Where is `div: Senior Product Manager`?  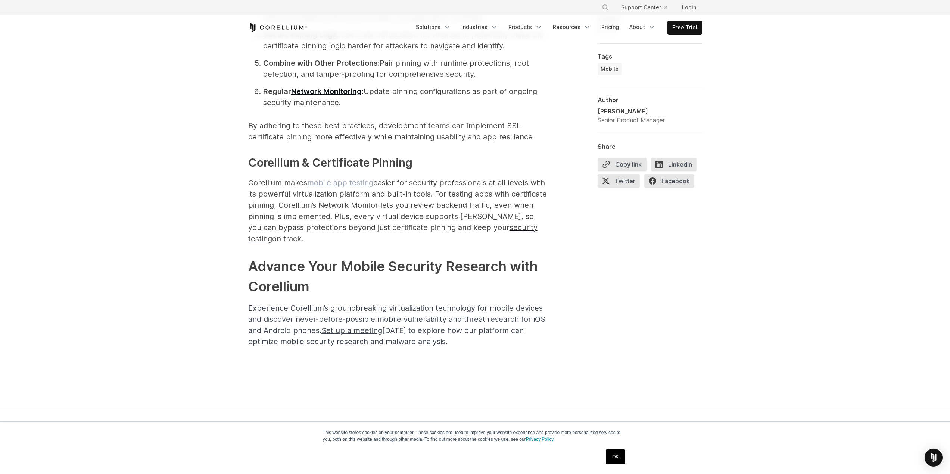 div: Senior Product Manager is located at coordinates (631, 120).